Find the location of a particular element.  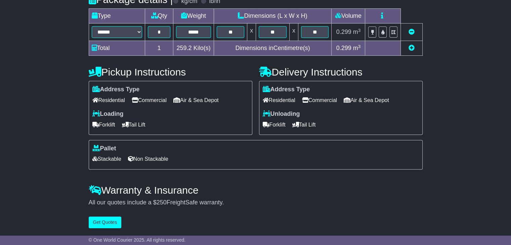

td: Dimensions in Centimetre(s) is located at coordinates (273, 48).